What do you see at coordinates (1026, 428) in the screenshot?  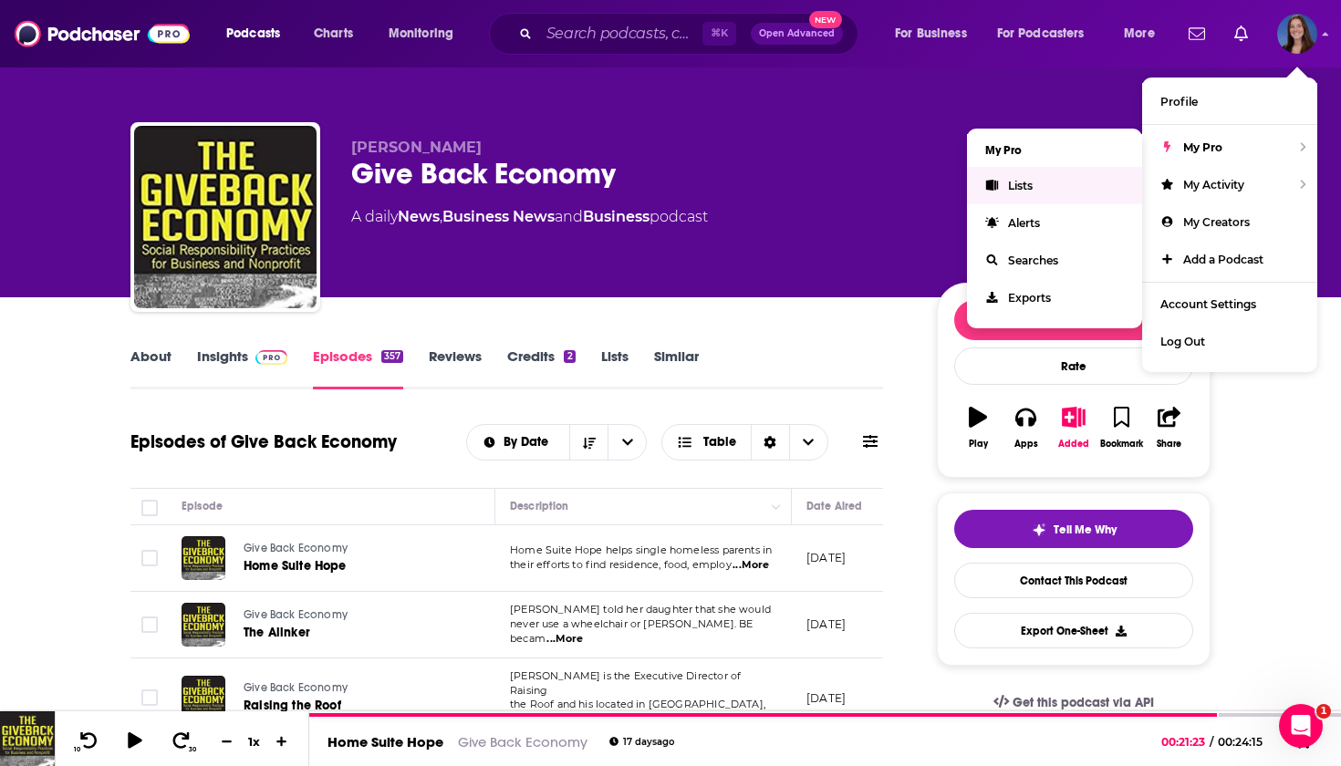 I see `button: Apps` at bounding box center [1026, 428].